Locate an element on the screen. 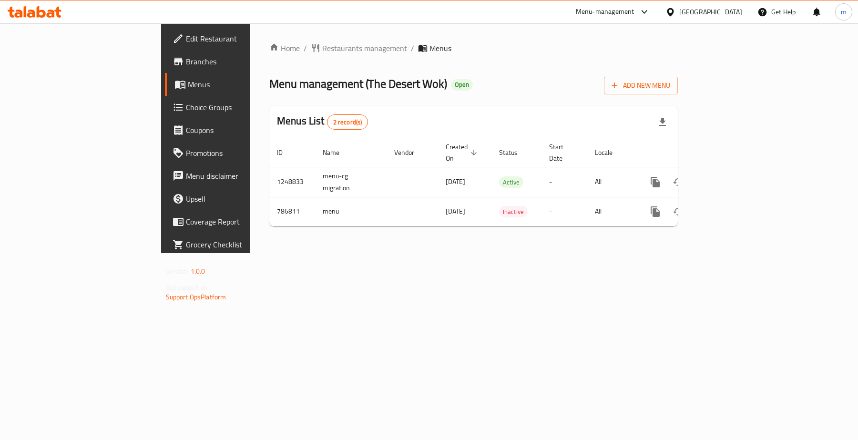 This screenshot has width=858, height=440. span: Open is located at coordinates (462, 84).